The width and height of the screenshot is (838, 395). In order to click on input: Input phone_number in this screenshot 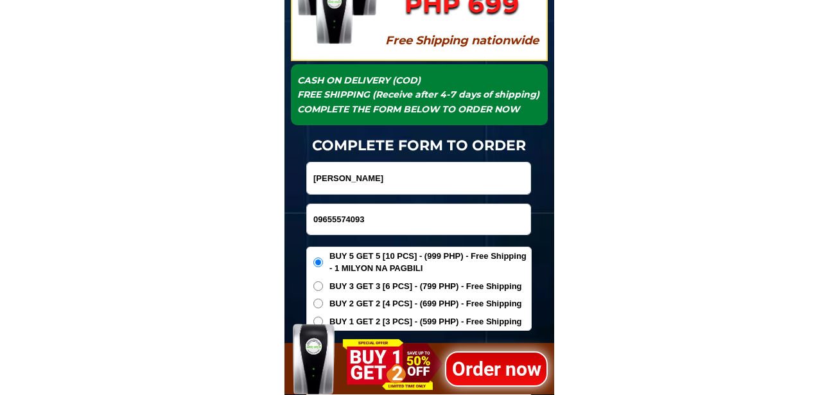, I will do `click(418, 219)`.